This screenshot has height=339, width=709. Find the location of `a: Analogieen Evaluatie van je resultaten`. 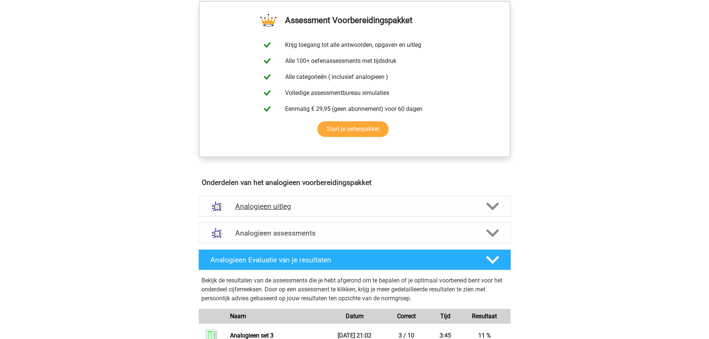

a: Analogieen Evaluatie van je resultaten is located at coordinates (355, 260).